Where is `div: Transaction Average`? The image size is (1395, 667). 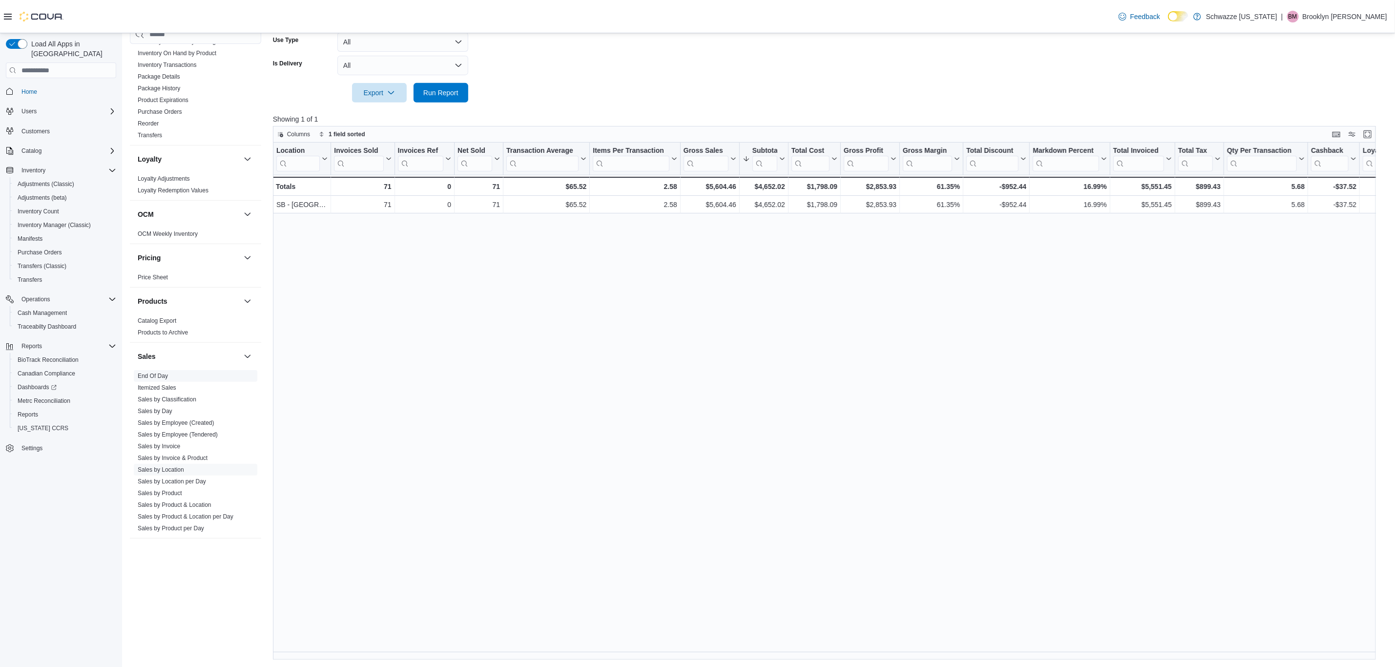 div: Transaction Average is located at coordinates (542, 159).